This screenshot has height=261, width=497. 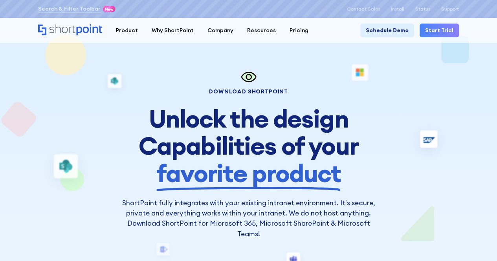 I want to click on a: Search & Filter Toolbar, so click(x=69, y=9).